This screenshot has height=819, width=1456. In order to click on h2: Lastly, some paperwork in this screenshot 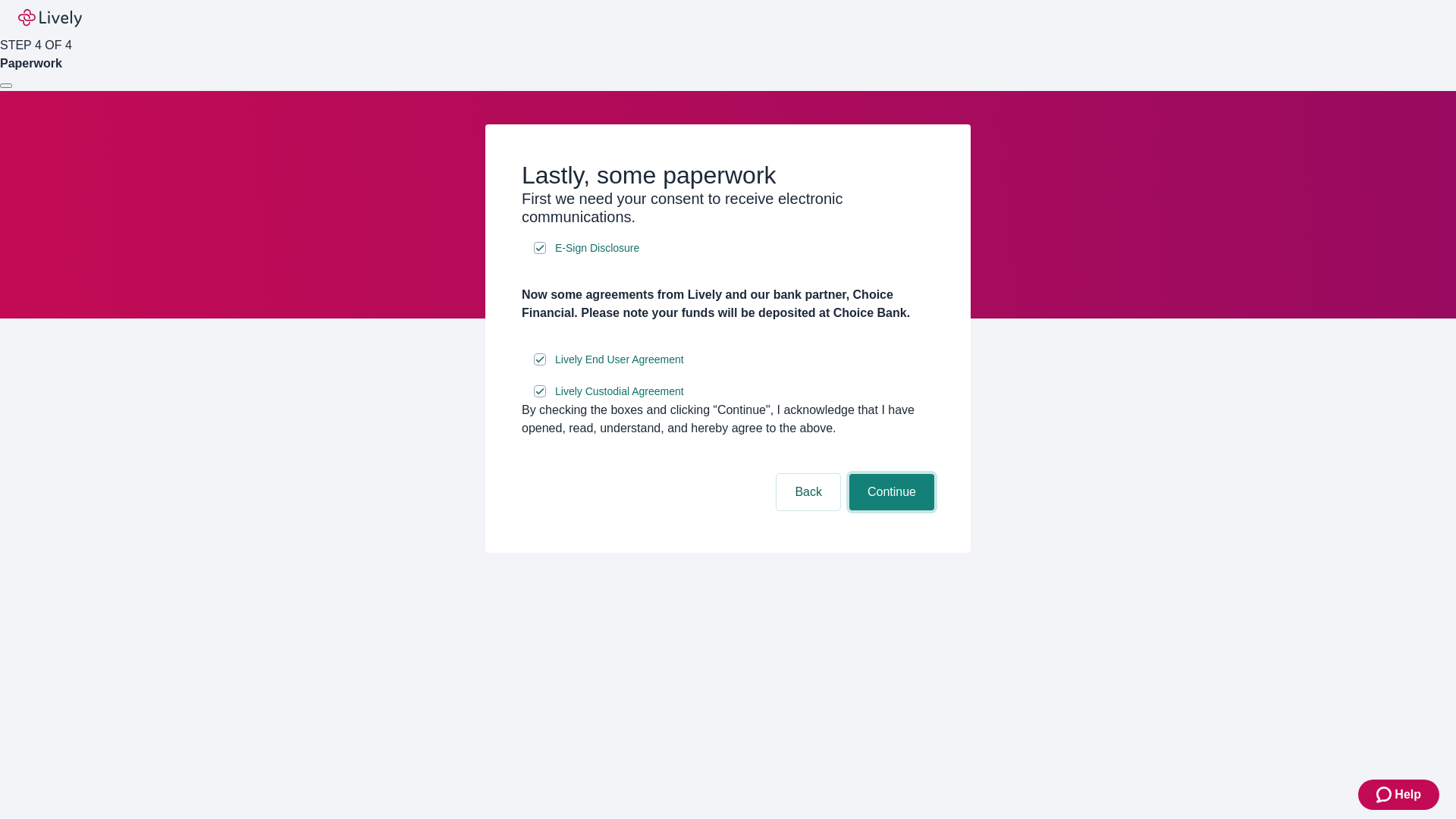, I will do `click(728, 175)`.